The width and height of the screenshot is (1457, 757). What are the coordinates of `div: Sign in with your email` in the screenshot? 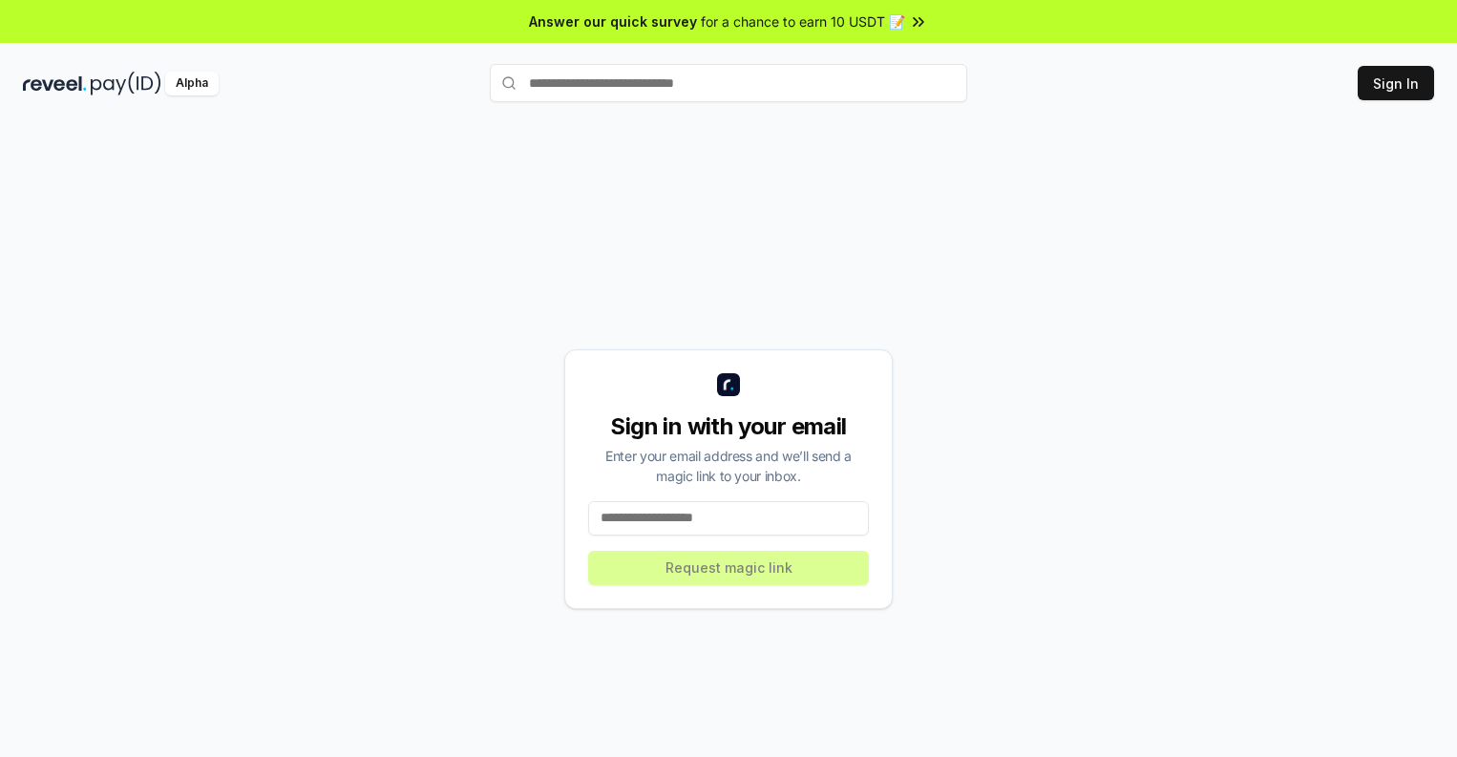 It's located at (729, 427).